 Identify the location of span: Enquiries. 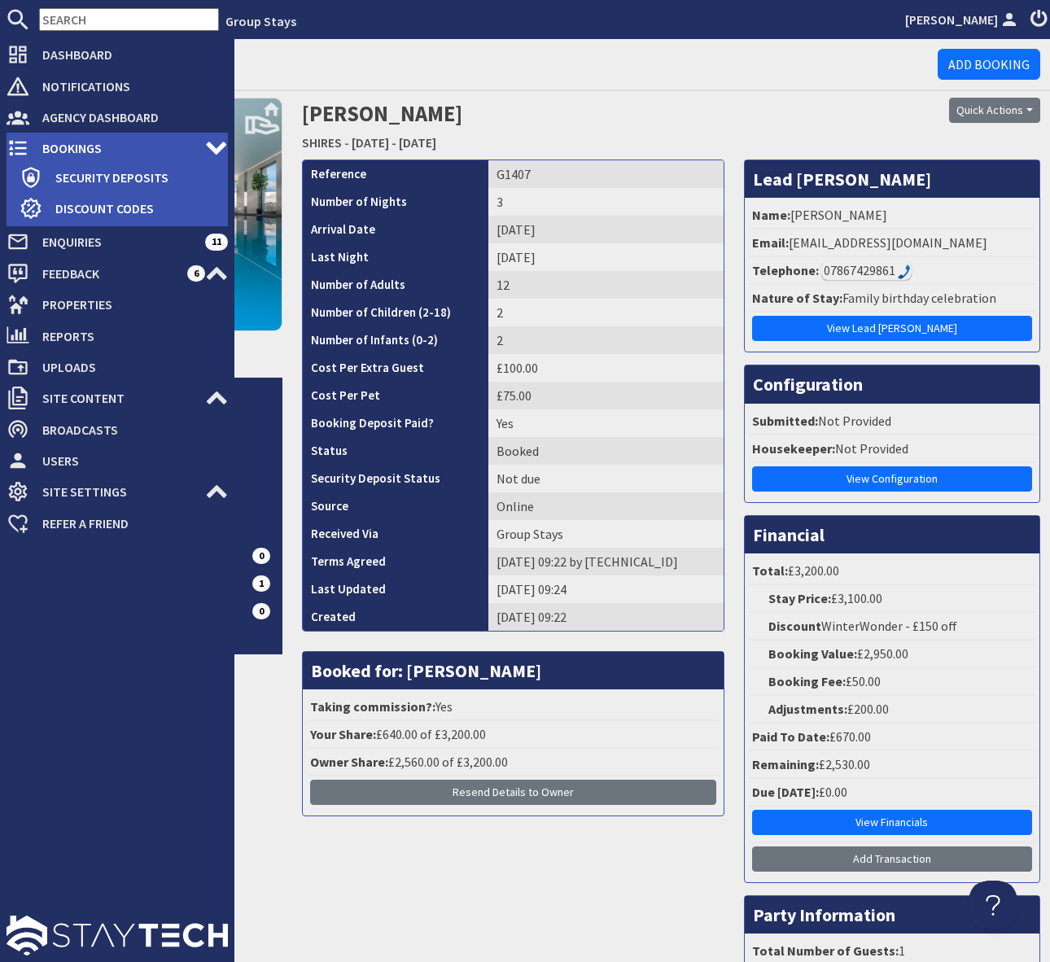
(117, 242).